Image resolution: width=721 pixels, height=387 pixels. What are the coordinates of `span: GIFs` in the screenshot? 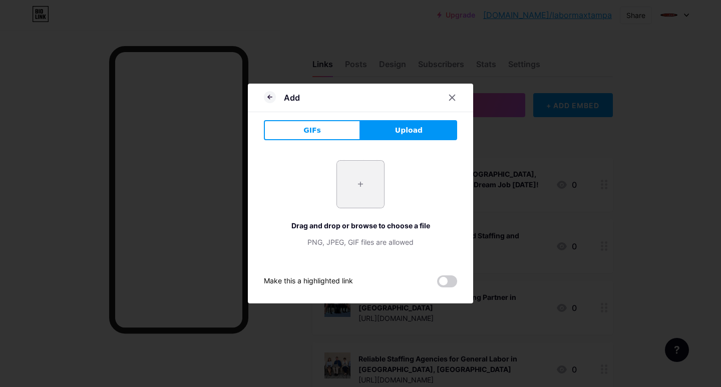 It's located at (312, 130).